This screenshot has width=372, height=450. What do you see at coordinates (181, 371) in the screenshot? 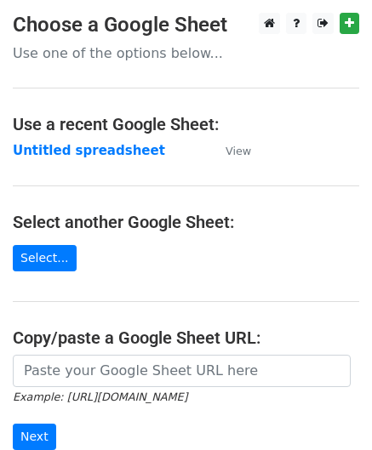
I see `input: Paste your Google Sheet URL here` at bounding box center [181, 371].